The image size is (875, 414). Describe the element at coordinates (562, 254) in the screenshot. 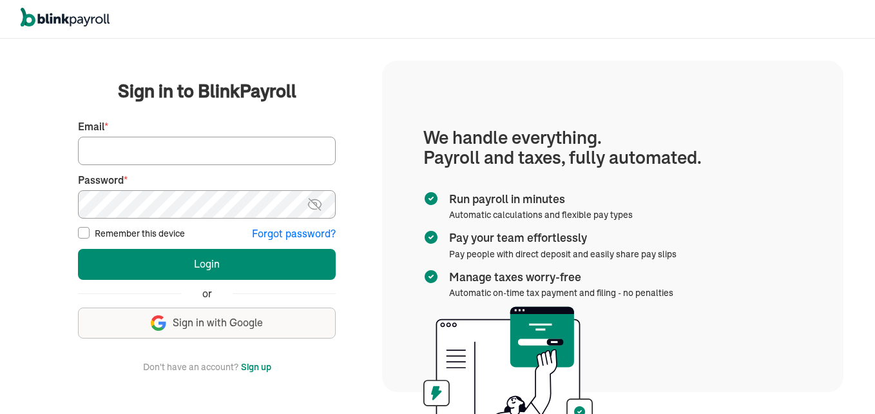

I see `span: Pay people with direct deposit and easily share pay slips` at that location.